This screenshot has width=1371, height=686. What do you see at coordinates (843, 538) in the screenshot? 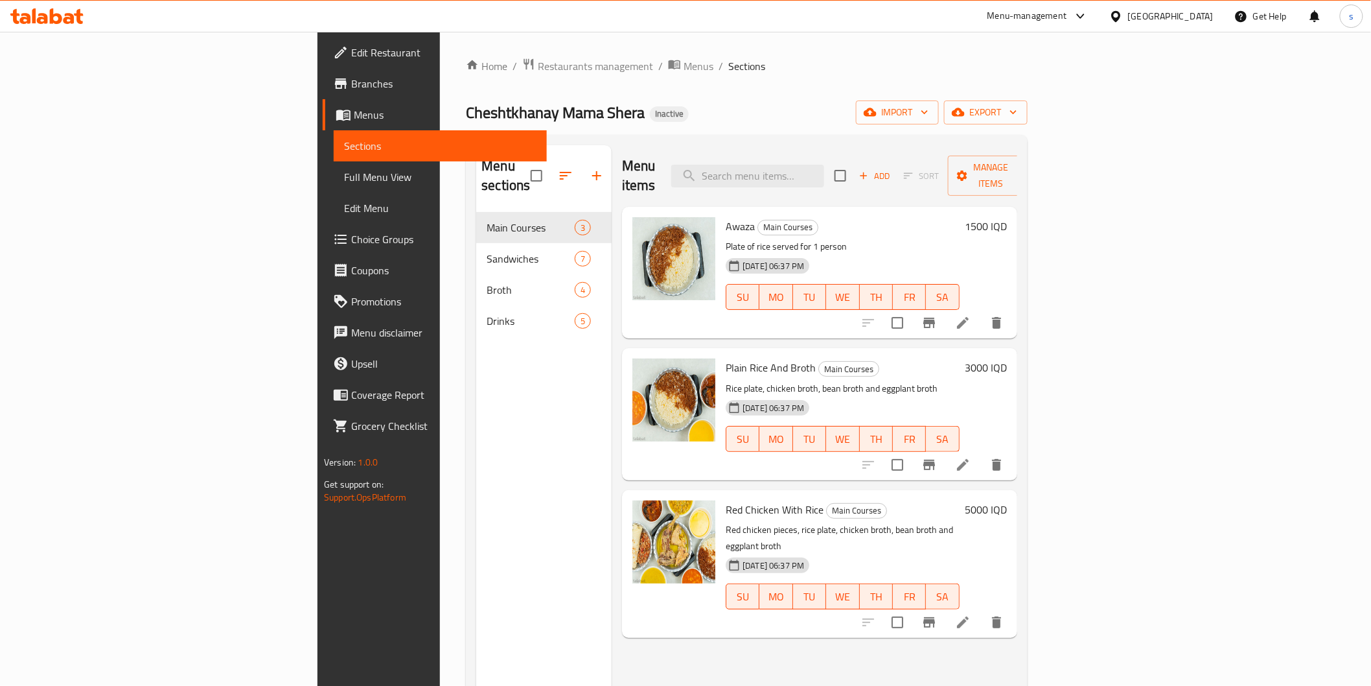
I see `p: Red chicken pieces, rice plate, chicken broth, bean broth and eggplant broth` at bounding box center [843, 538].